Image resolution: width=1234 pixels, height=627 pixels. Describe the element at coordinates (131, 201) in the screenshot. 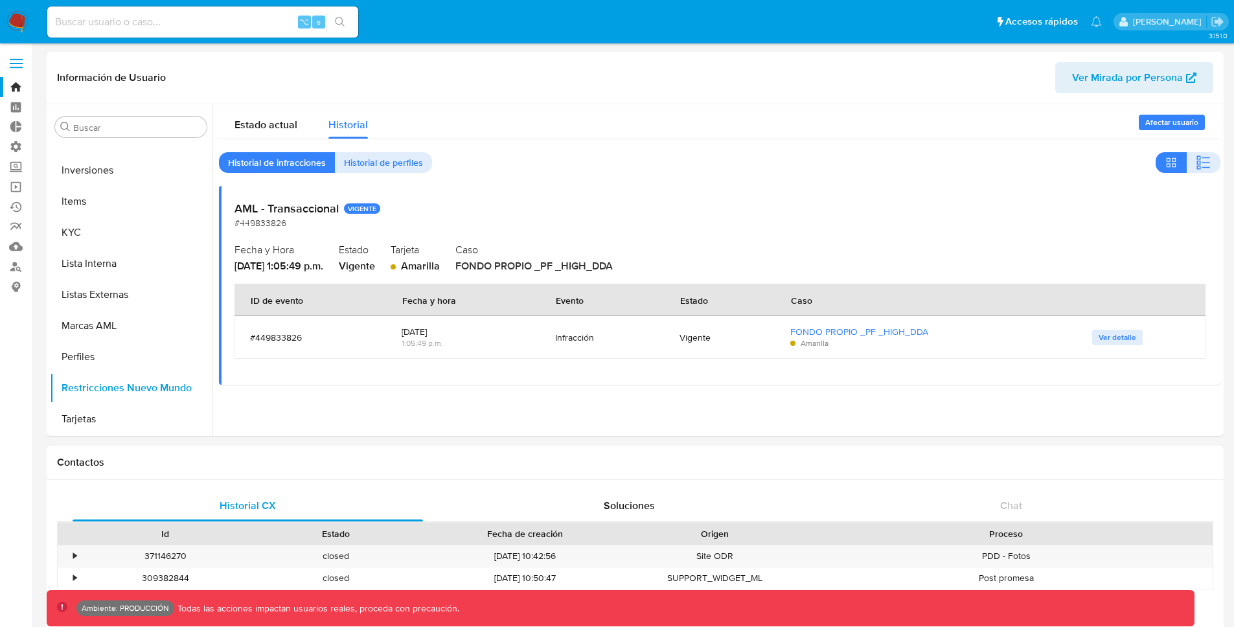

I see `button: Items` at that location.